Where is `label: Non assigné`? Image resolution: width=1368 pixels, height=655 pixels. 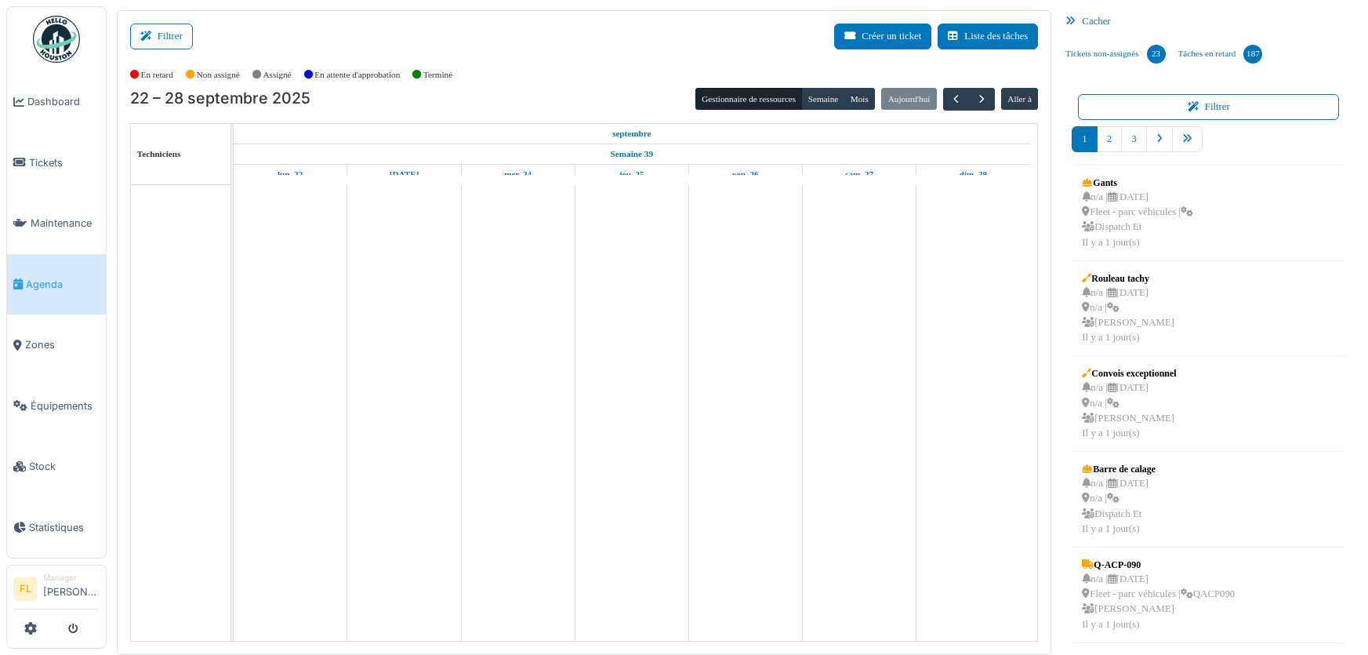 label: Non assigné is located at coordinates (218, 74).